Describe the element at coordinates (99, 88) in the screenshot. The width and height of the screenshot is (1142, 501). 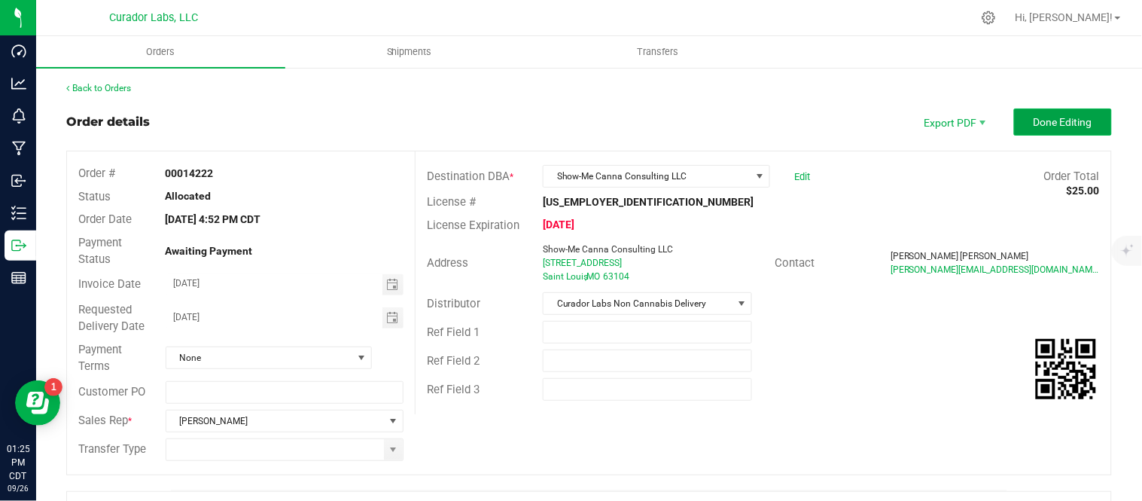
I see `a: Back to Orders` at that location.